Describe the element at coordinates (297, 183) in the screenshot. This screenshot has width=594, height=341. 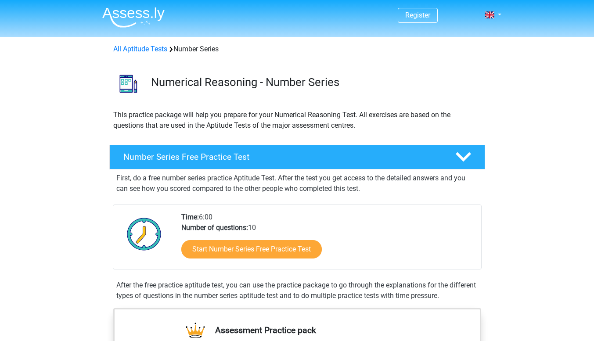
I see `p: First, do a free number series practice Aptitude Test. After the test you get access to the detai...` at that location.